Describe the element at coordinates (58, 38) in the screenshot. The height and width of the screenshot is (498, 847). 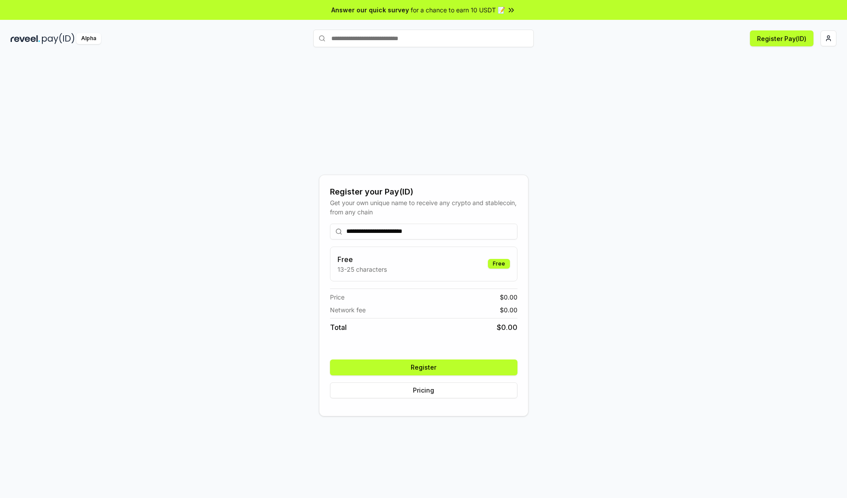
I see `img: pay_id` at that location.